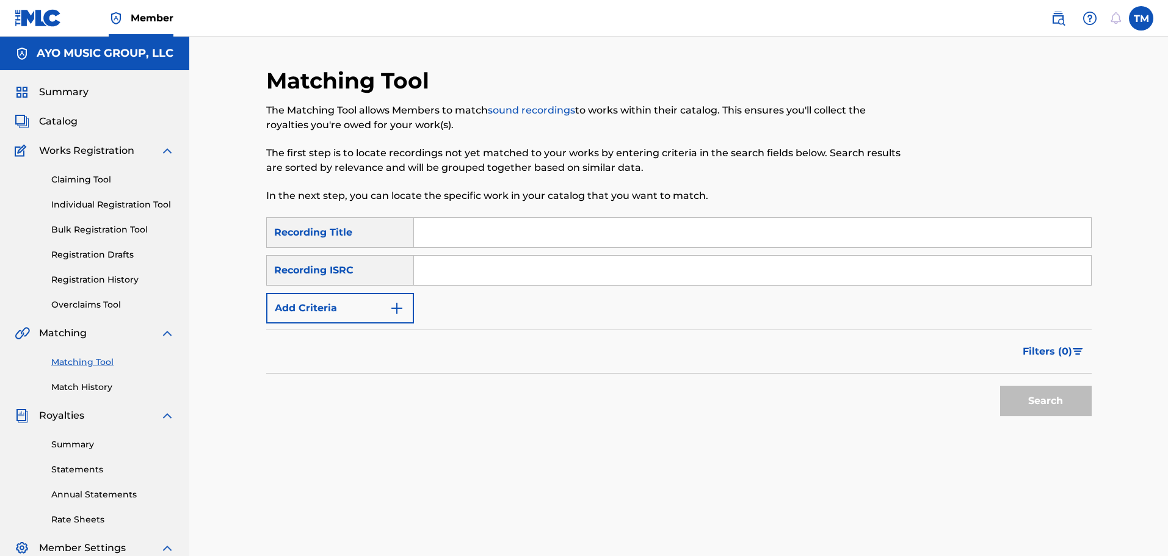  What do you see at coordinates (1116, 18) in the screenshot?
I see `div: Notifications` at bounding box center [1116, 18].